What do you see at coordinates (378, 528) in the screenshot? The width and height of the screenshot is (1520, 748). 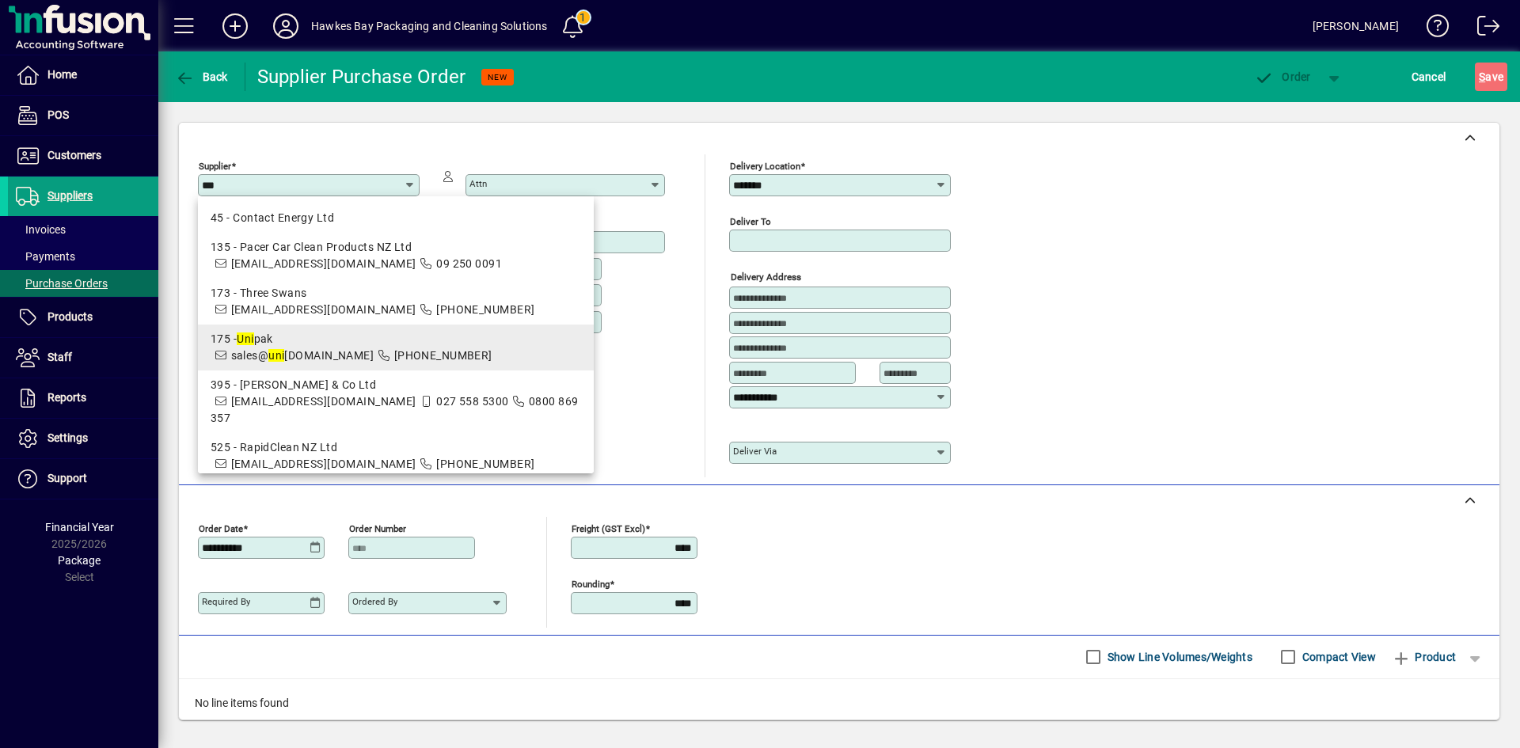 I see `mat-label: Order number` at bounding box center [378, 528].